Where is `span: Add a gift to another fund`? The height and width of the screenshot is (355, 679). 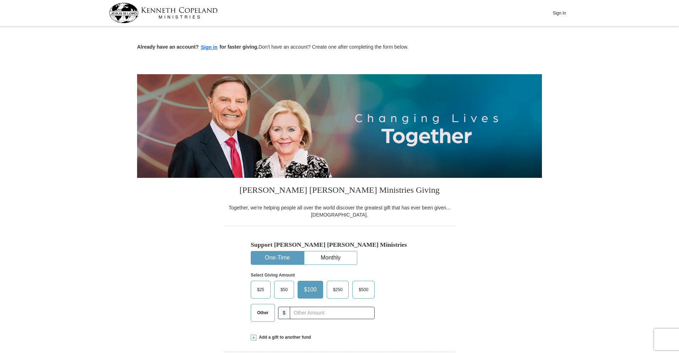 span: Add a gift to another fund is located at coordinates (284, 337).